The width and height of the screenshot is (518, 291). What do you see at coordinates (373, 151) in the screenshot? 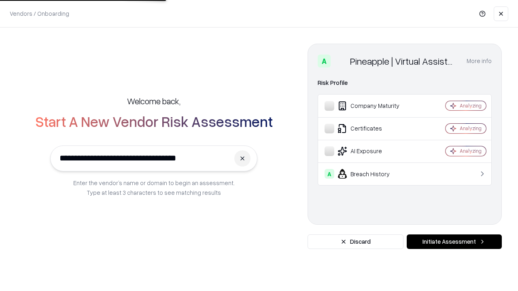
I see `div: AI Exposure` at bounding box center [373, 151].